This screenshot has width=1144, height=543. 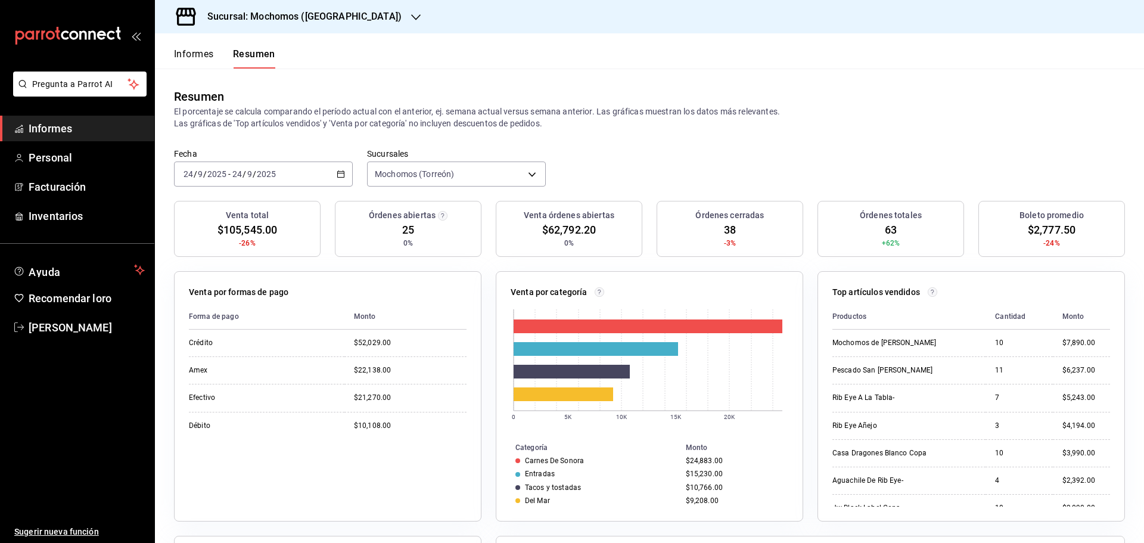 What do you see at coordinates (73, 84) in the screenshot?
I see `font: Pregunta a Parrot AI` at bounding box center [73, 84].